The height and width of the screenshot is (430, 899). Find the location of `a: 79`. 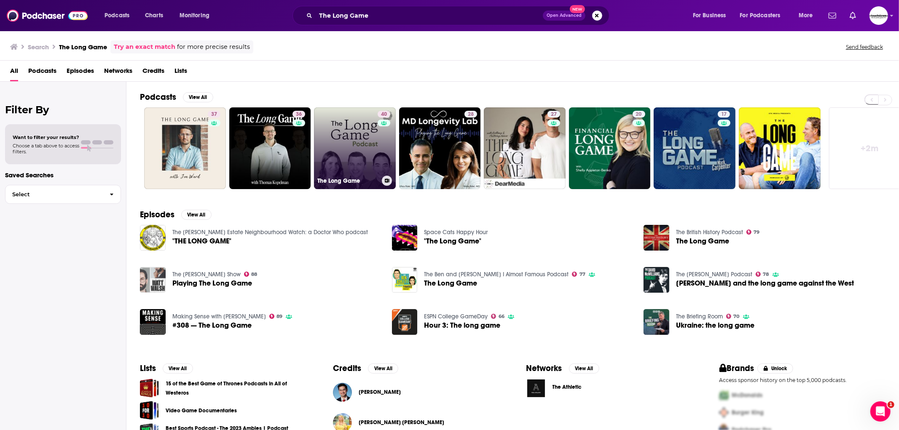

a: 79 is located at coordinates (753, 232).